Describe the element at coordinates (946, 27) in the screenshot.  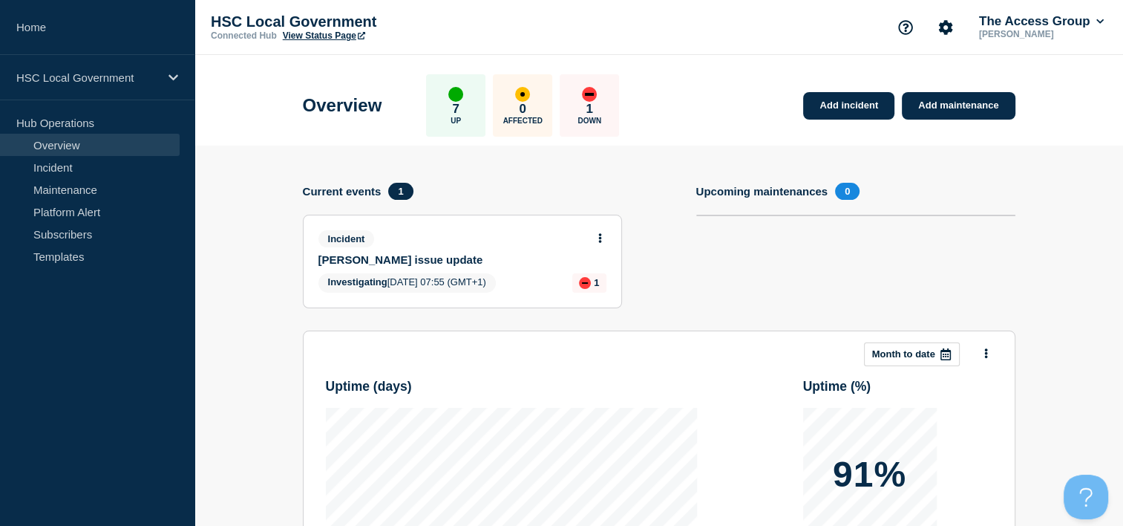
I see `button: Account settings` at that location.